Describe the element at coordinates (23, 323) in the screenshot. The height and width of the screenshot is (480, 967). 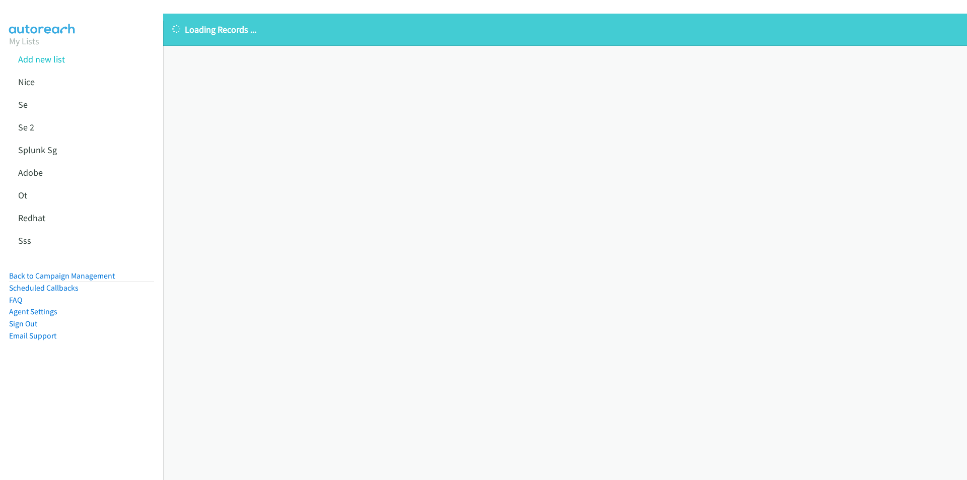
I see `a: Sign Out` at that location.